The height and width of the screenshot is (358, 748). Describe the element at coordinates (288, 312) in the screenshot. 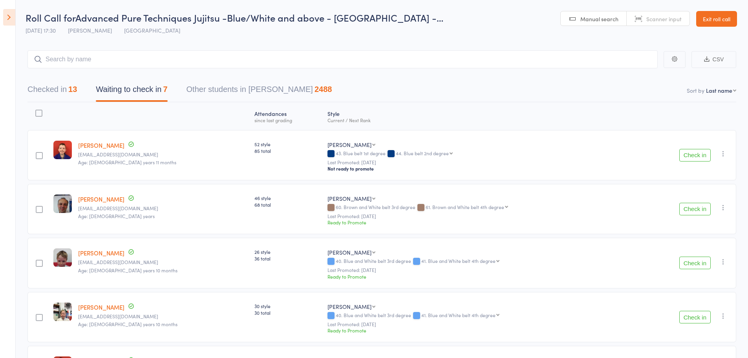

I see `span: 30 total` at that location.